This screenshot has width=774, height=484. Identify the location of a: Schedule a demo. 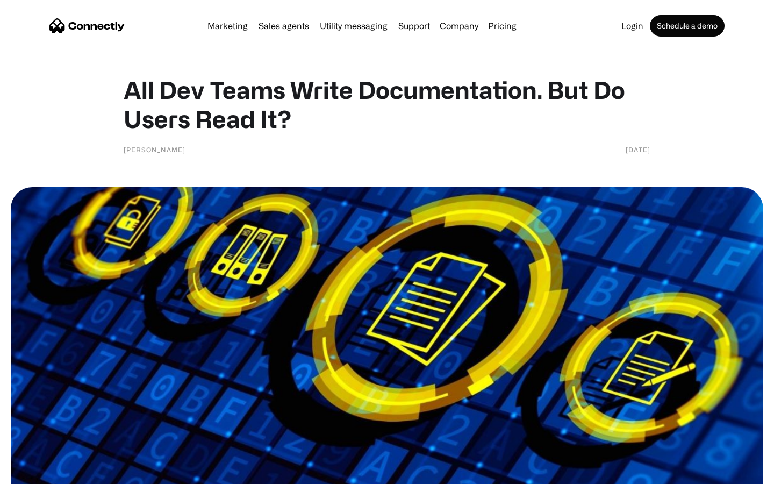
(687, 26).